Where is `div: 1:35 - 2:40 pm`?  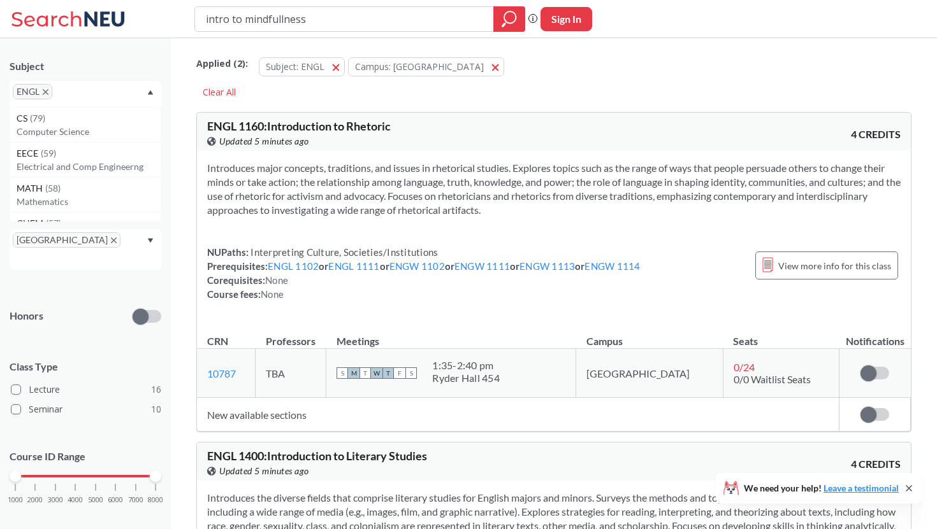
div: 1:35 - 2:40 pm is located at coordinates (466, 366).